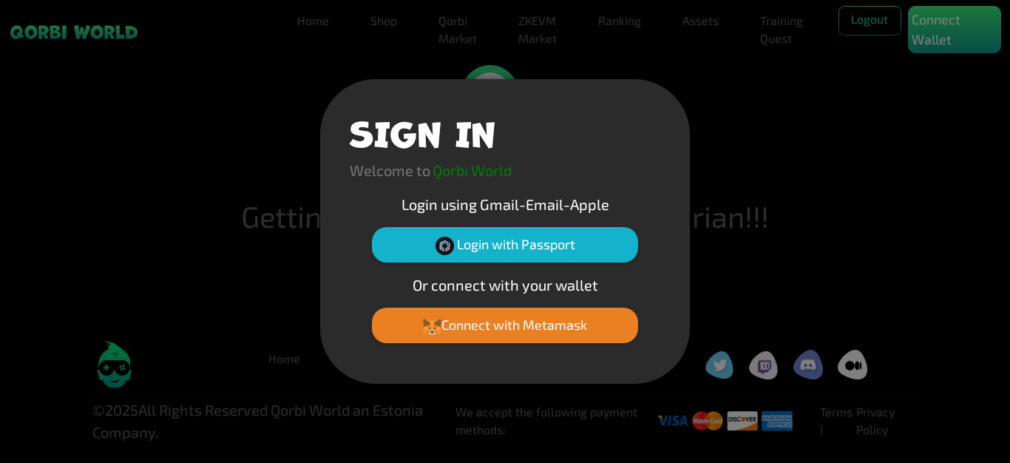 Image resolution: width=1010 pixels, height=463 pixels. Describe the element at coordinates (390, 170) in the screenshot. I see `p: Welcome to` at that location.